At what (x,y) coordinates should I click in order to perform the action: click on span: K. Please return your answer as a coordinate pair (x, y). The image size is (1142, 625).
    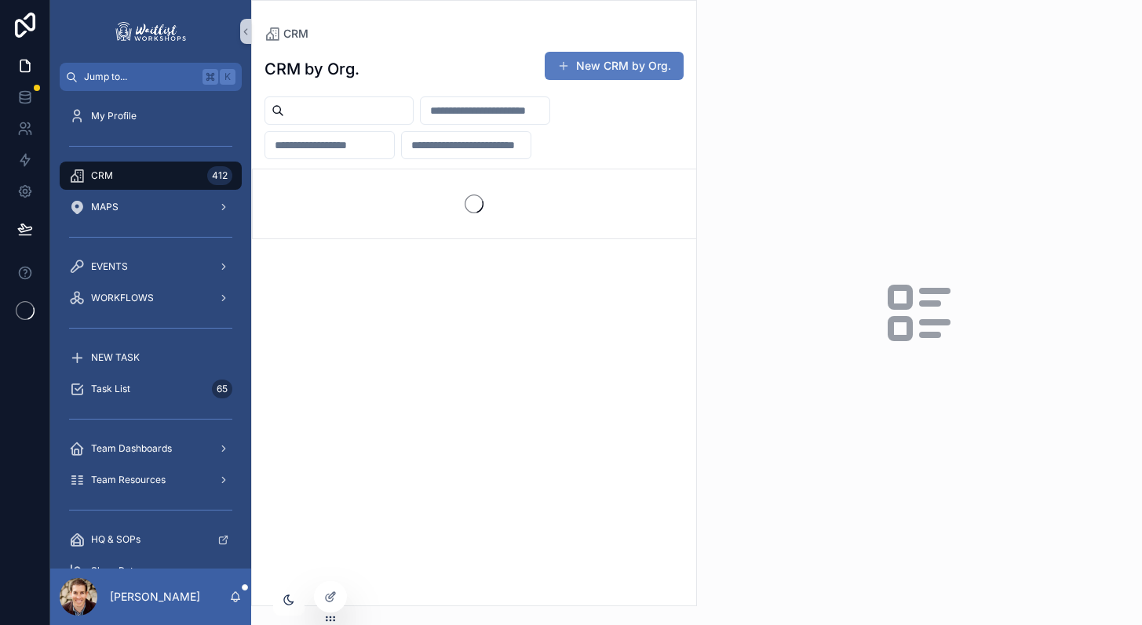
    Looking at the image, I should click on (228, 77).